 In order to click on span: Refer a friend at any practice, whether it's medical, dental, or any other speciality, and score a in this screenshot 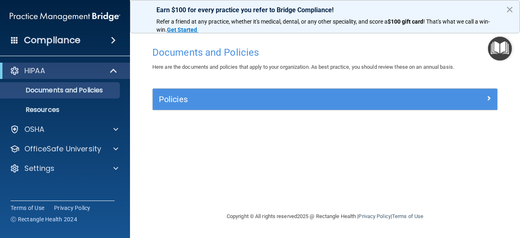, I will do `click(272, 22)`.